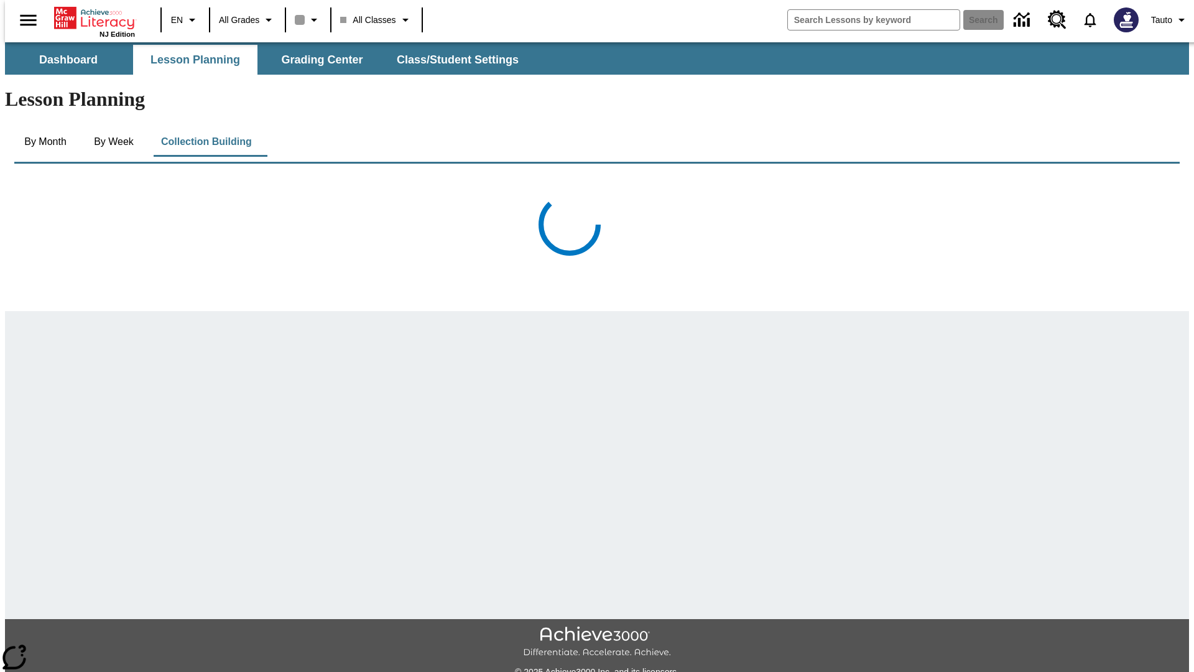 This screenshot has width=1194, height=672. I want to click on button: Class/Student Settings, so click(458, 60).